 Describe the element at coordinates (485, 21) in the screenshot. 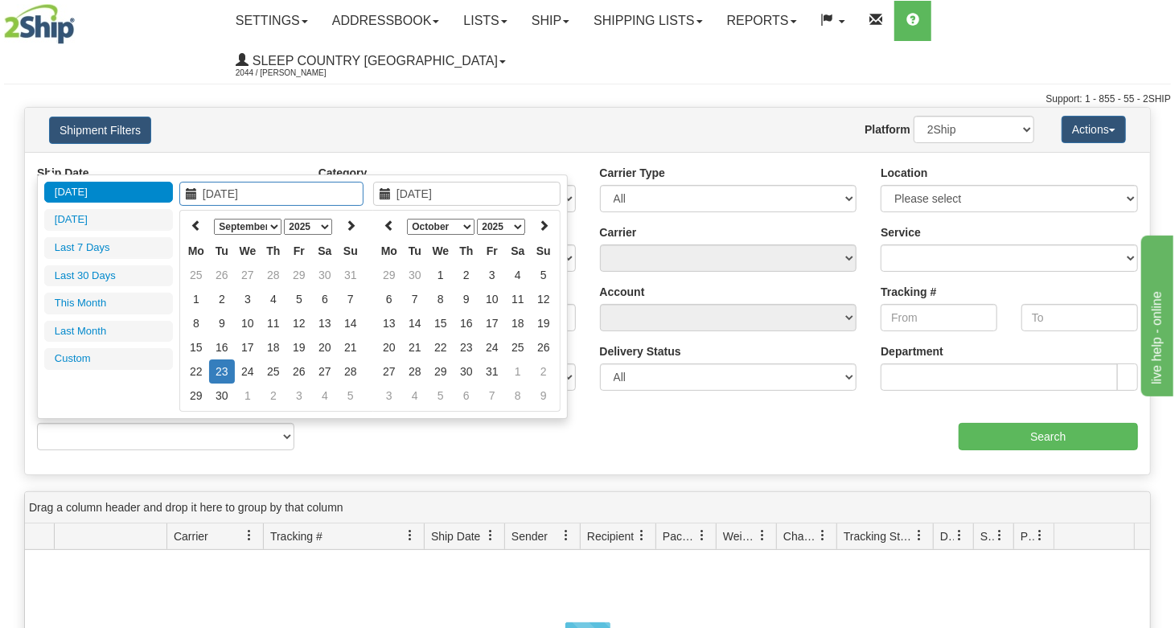

I see `a: Lists` at that location.